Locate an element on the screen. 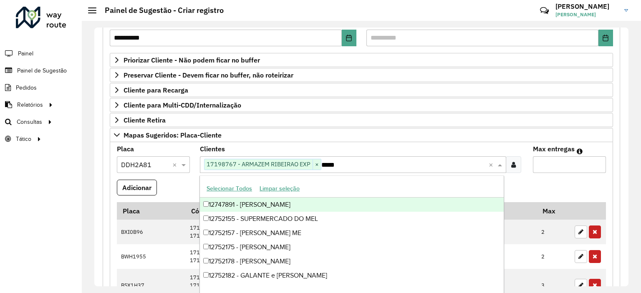  span: Cliente para Multi-CDD/Internalização is located at coordinates (182, 105).